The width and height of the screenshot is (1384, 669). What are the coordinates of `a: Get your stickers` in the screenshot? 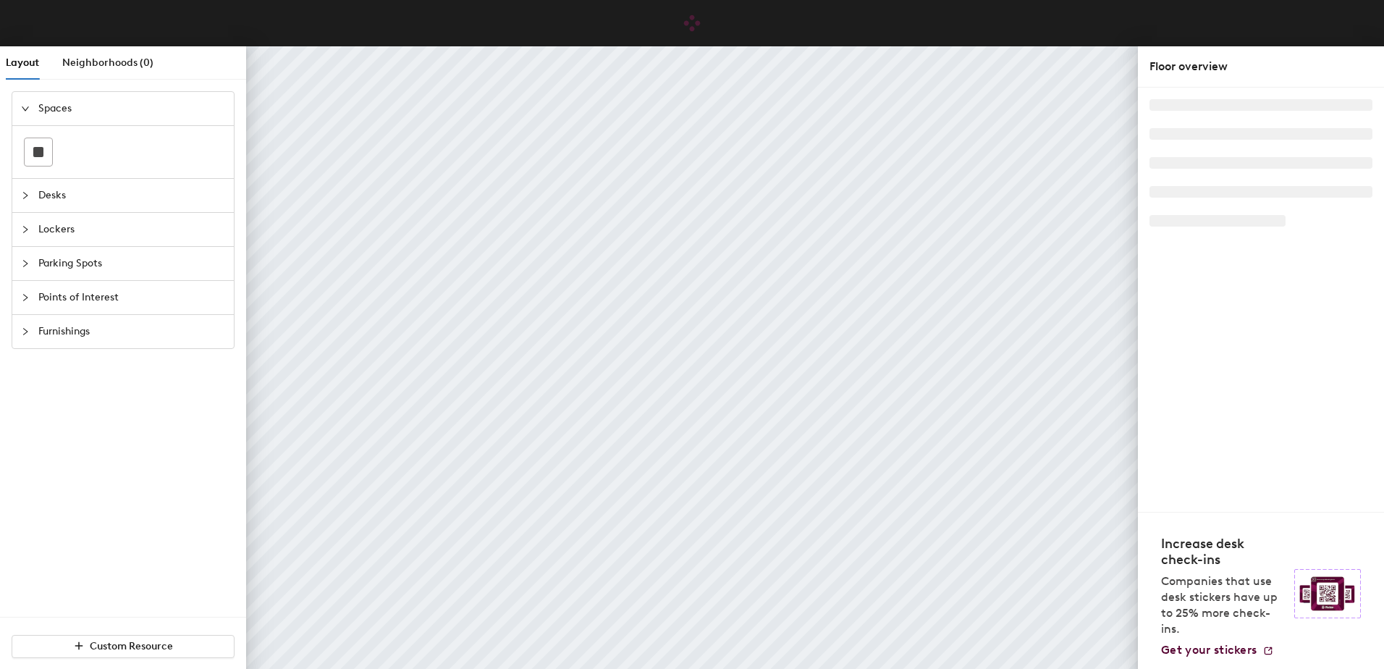 It's located at (1217, 650).